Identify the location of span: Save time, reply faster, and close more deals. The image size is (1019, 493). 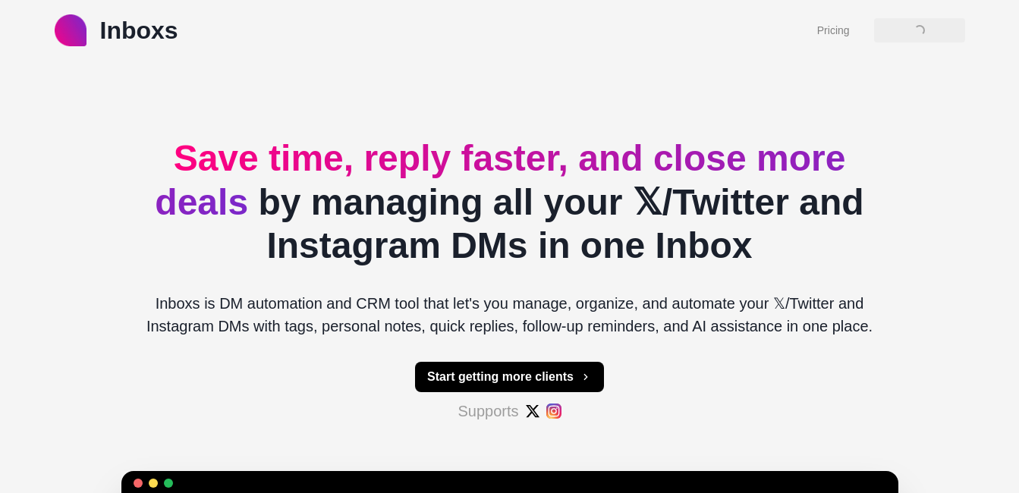
(500, 180).